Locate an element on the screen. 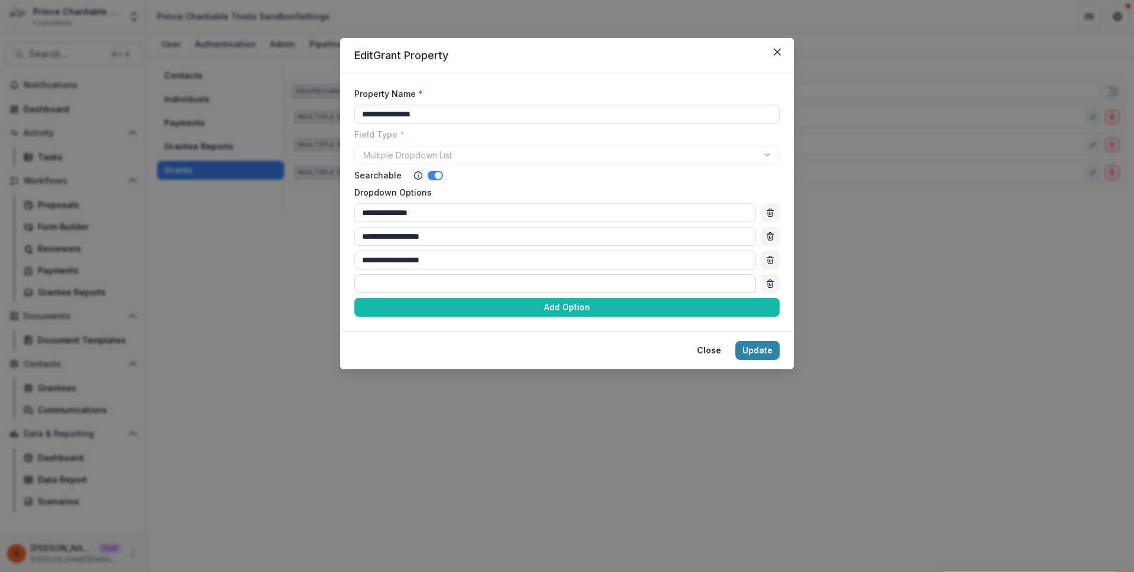 This screenshot has width=1134, height=572. label: Dropdown Options is located at coordinates (564, 192).